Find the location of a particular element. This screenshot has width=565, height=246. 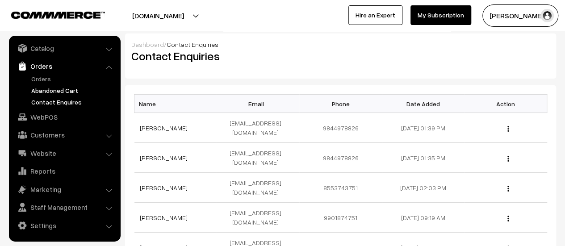

a: Customers is located at coordinates (64, 135).